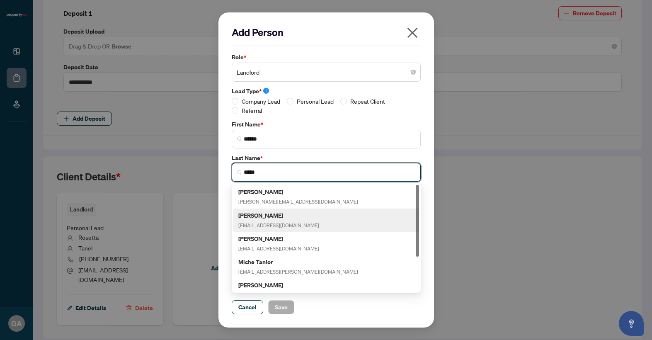 The height and width of the screenshot is (340, 652). I want to click on label: First Name, so click(326, 124).